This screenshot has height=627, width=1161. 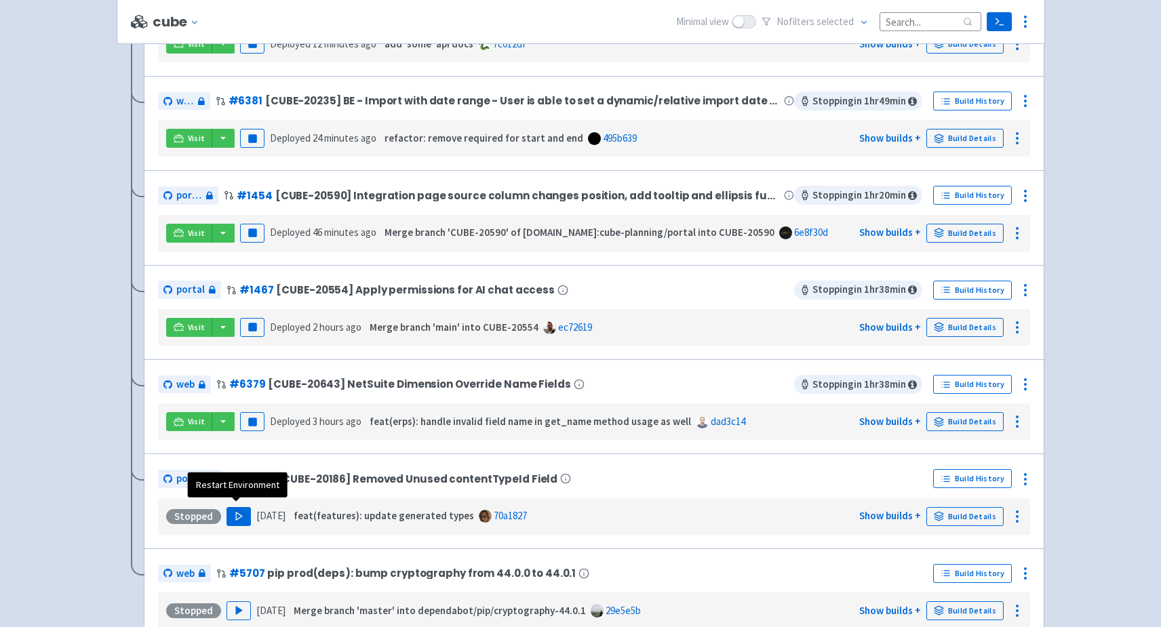 What do you see at coordinates (510, 515) in the screenshot?
I see `a: 70a1827` at bounding box center [510, 515].